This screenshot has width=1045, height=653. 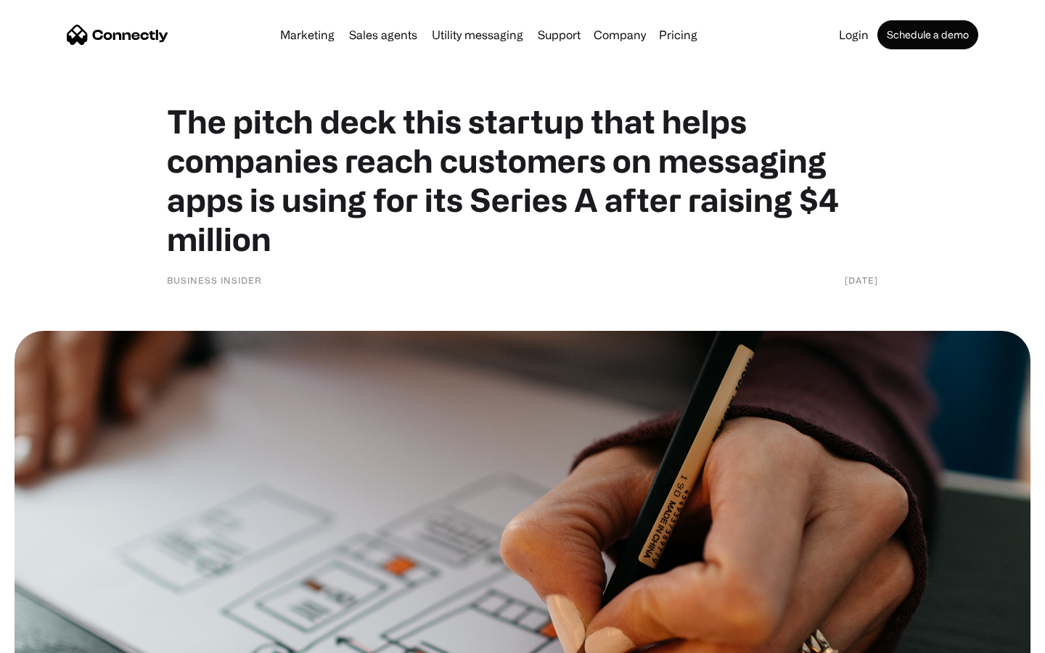 What do you see at coordinates (620, 35) in the screenshot?
I see `div: Company` at bounding box center [620, 35].